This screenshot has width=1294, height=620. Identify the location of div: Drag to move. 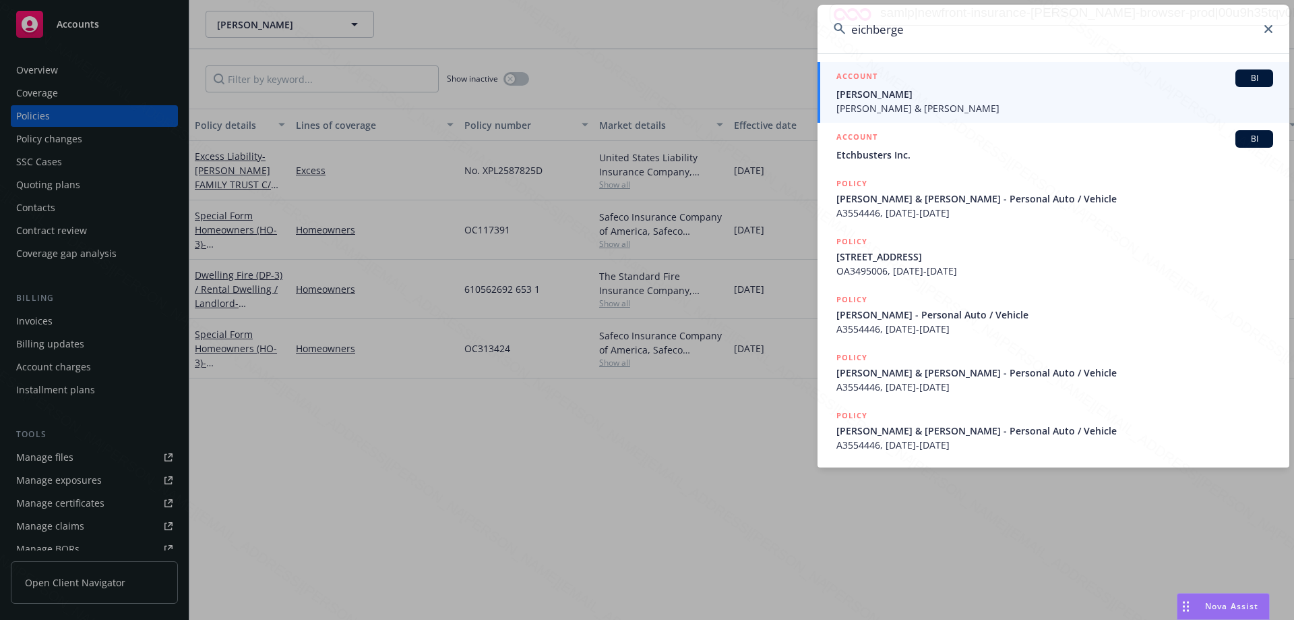
(1186, 606).